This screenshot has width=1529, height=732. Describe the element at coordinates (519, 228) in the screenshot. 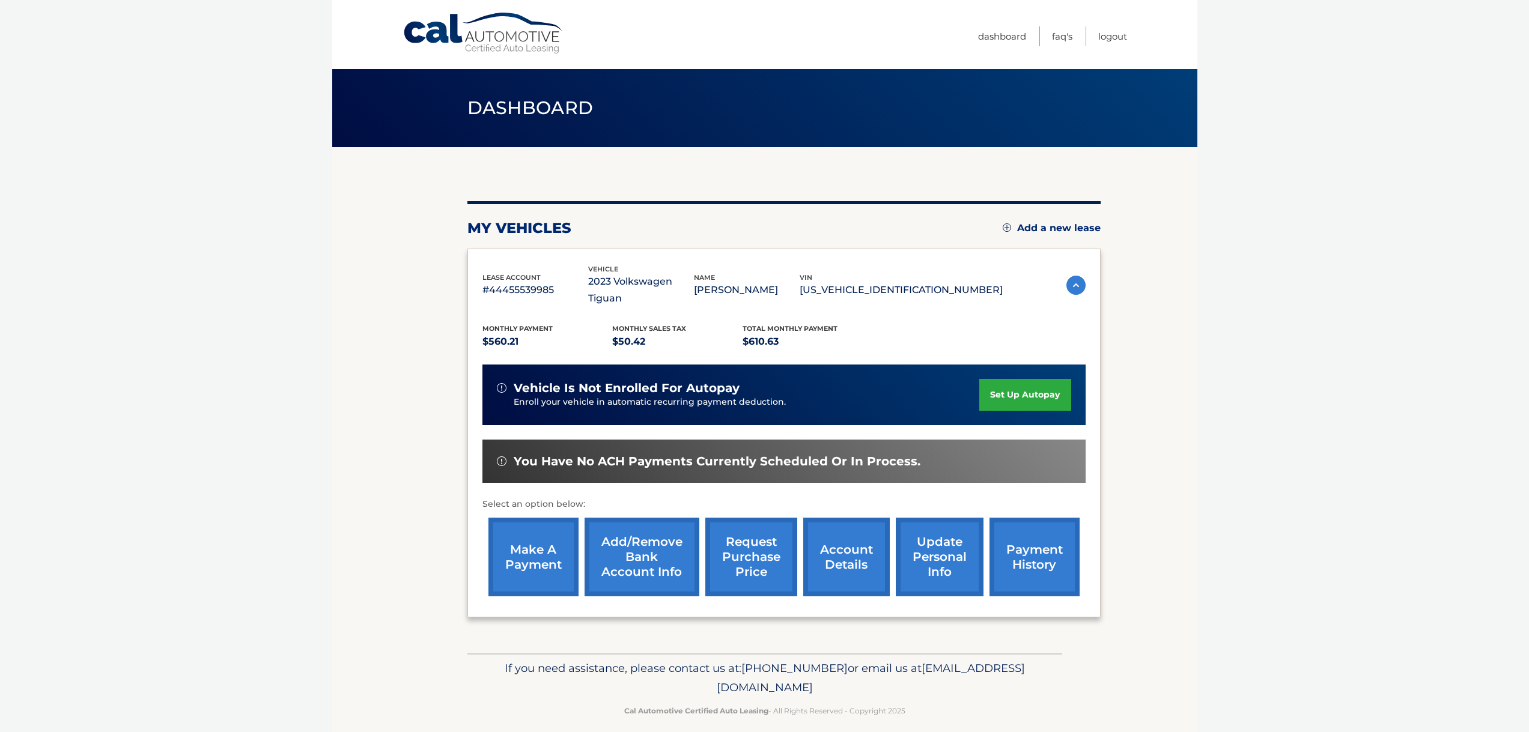

I see `h2: my vehicles` at that location.